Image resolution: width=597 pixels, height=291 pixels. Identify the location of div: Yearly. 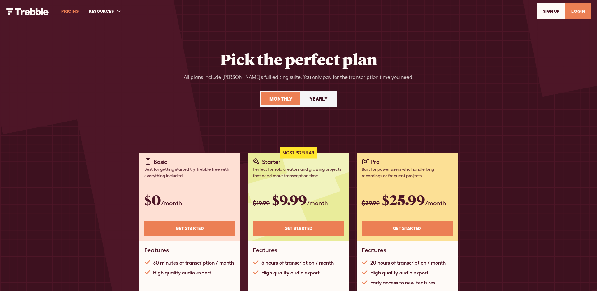
(319, 99).